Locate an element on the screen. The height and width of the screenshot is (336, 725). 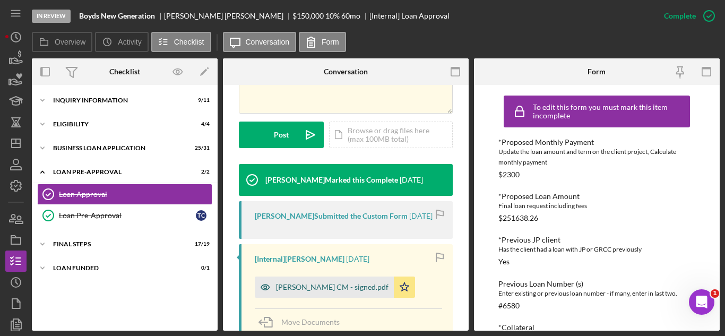
button: Conversation is located at coordinates (259, 42).